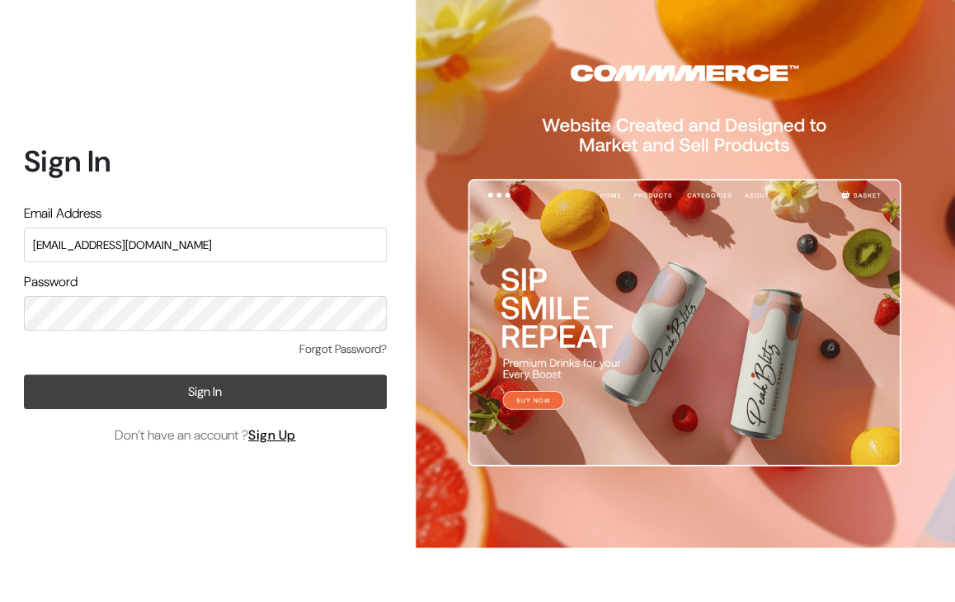 This screenshot has height=602, width=955. I want to click on span: Don’t have an account ?, so click(205, 435).